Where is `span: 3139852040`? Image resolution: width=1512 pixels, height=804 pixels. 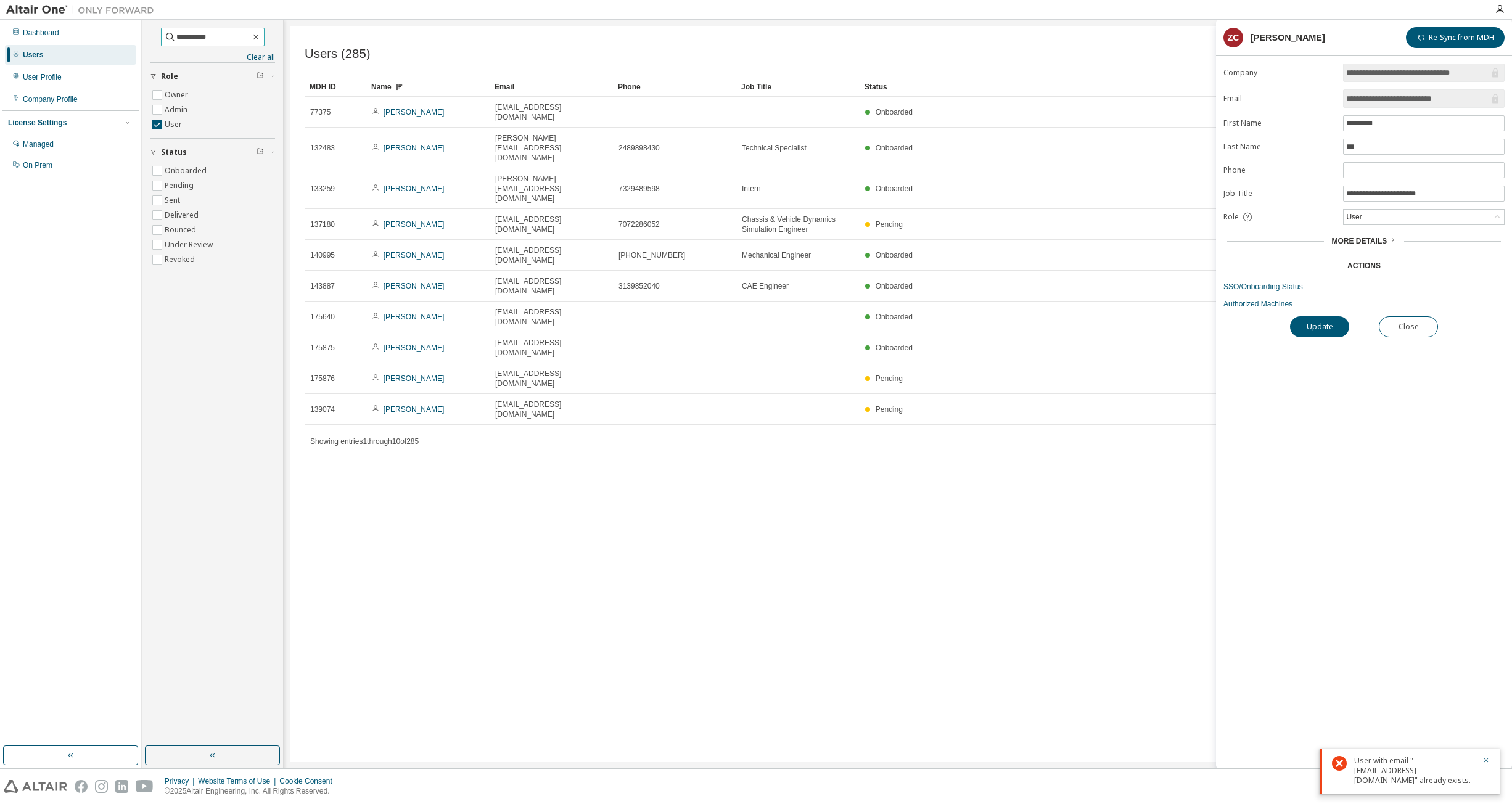 span: 3139852040 is located at coordinates (638, 286).